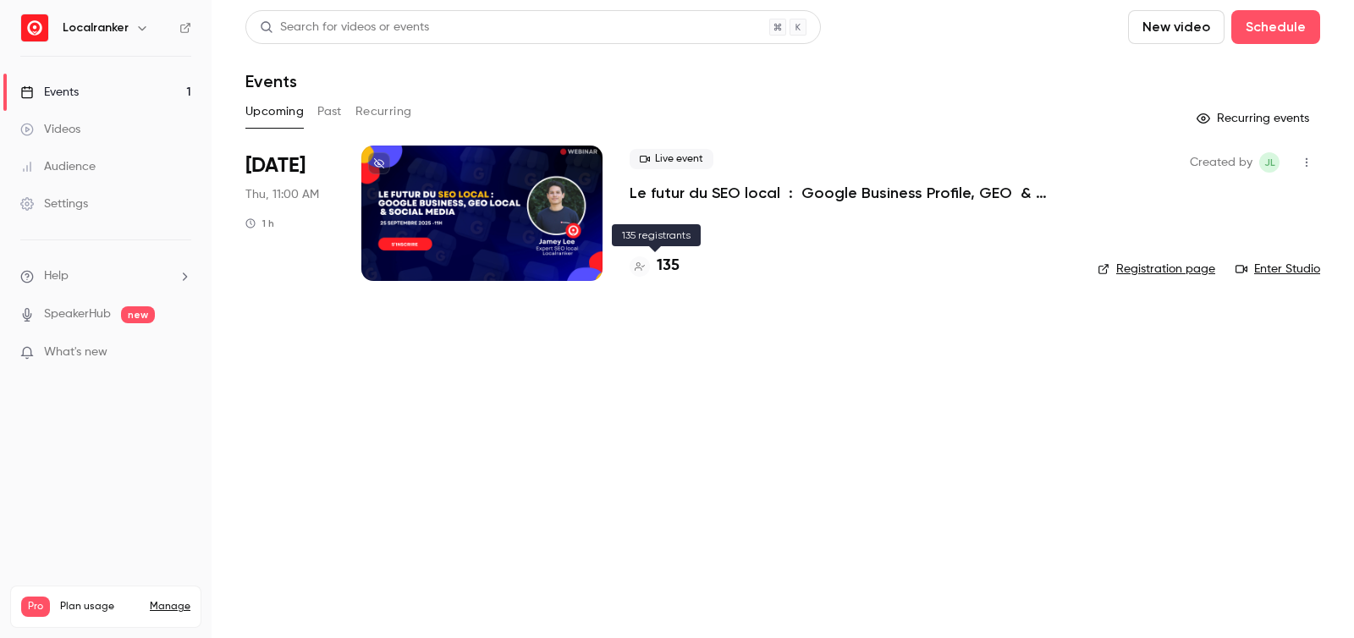 Image resolution: width=1354 pixels, height=638 pixels. What do you see at coordinates (271, 81) in the screenshot?
I see `h1: Events` at bounding box center [271, 81].